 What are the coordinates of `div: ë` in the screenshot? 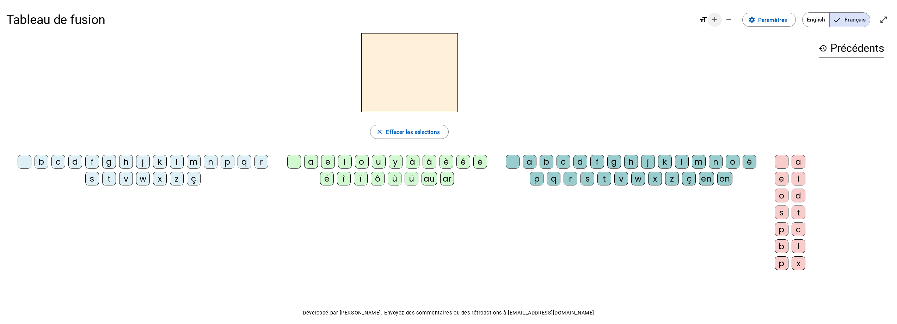 It's located at (327, 178).